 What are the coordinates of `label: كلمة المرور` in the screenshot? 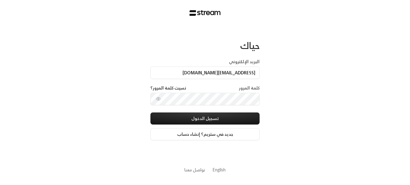 It's located at (249, 88).